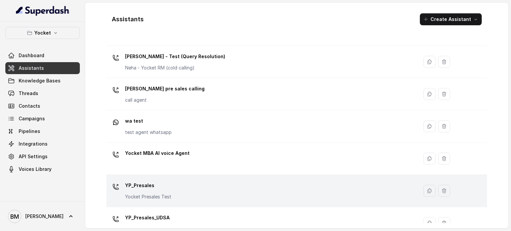  What do you see at coordinates (157, 153) in the screenshot?
I see `p: Yocket MBA AI voice Agent` at bounding box center [157, 153].